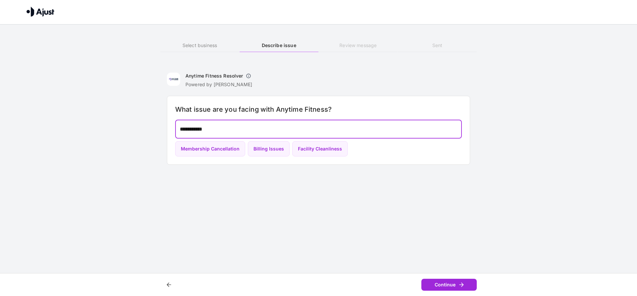 The width and height of the screenshot is (637, 296). What do you see at coordinates (279, 45) in the screenshot?
I see `h6: Describe issue` at bounding box center [279, 45].